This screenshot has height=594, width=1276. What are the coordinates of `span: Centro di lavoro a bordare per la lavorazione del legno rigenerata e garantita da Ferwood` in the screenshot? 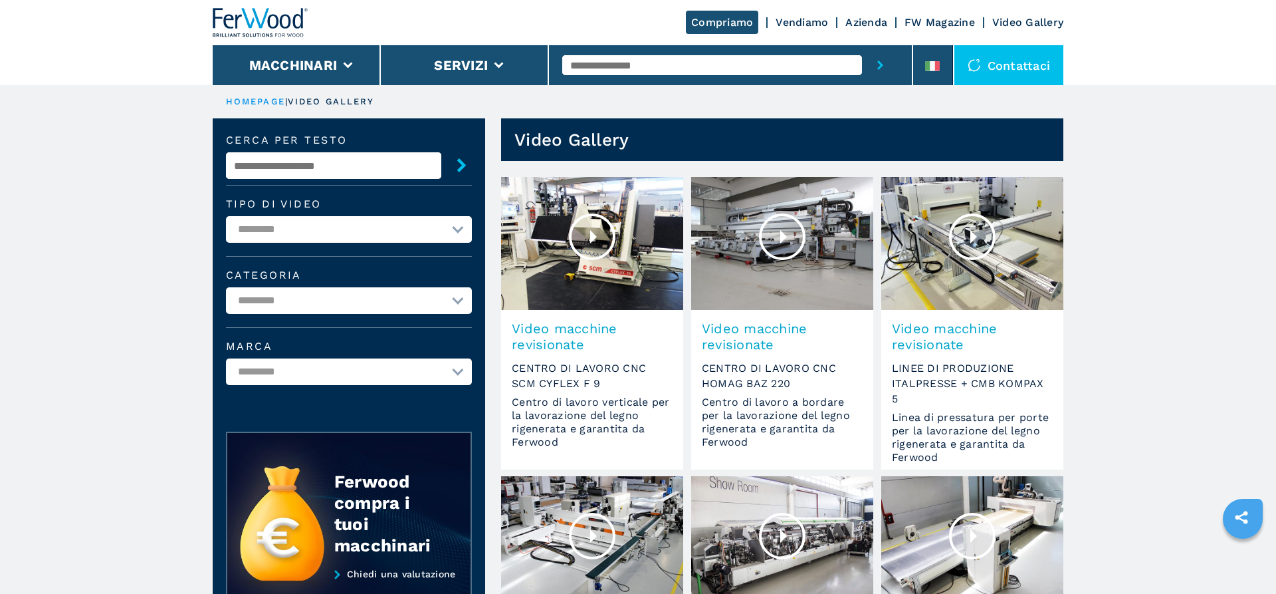 It's located at (783, 422).